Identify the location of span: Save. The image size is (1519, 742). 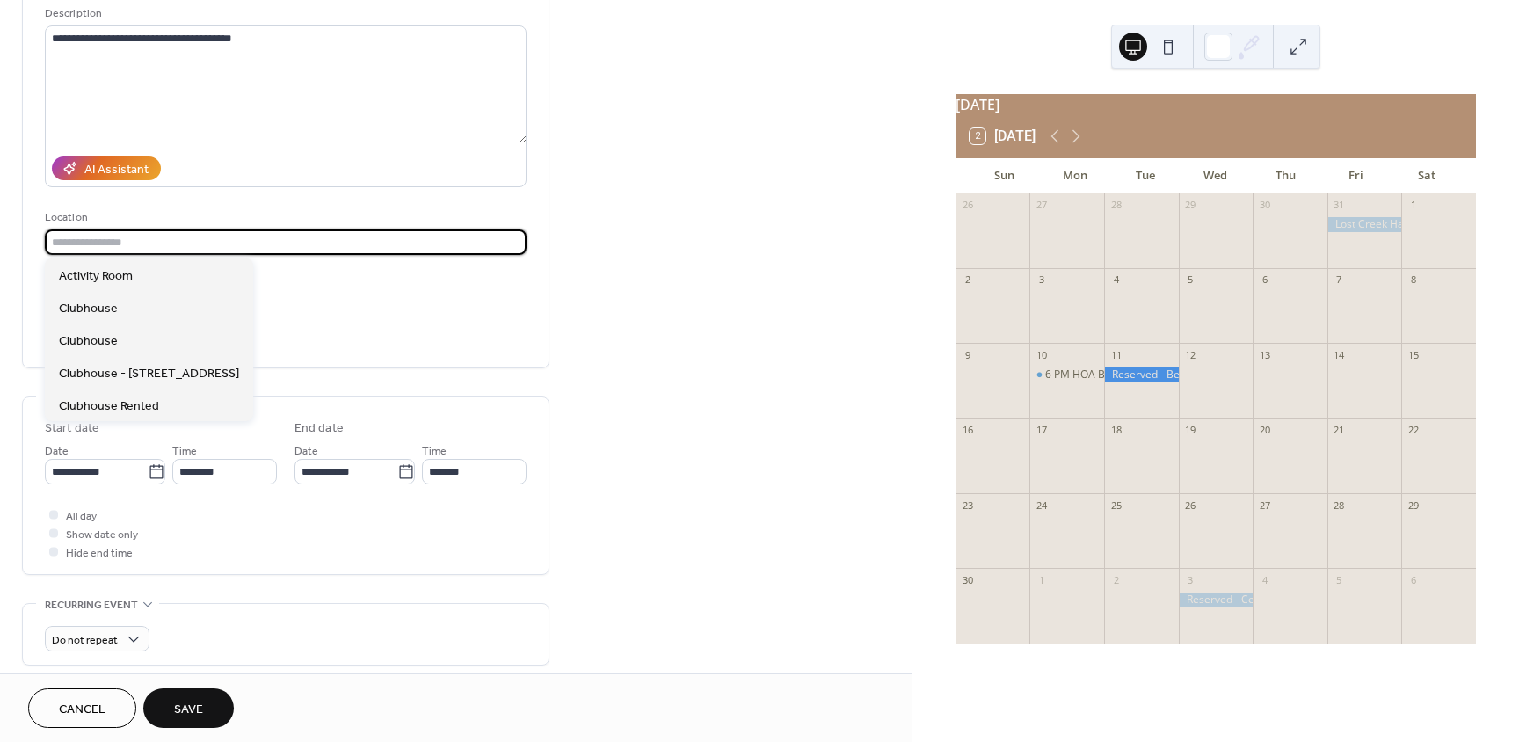
(188, 709).